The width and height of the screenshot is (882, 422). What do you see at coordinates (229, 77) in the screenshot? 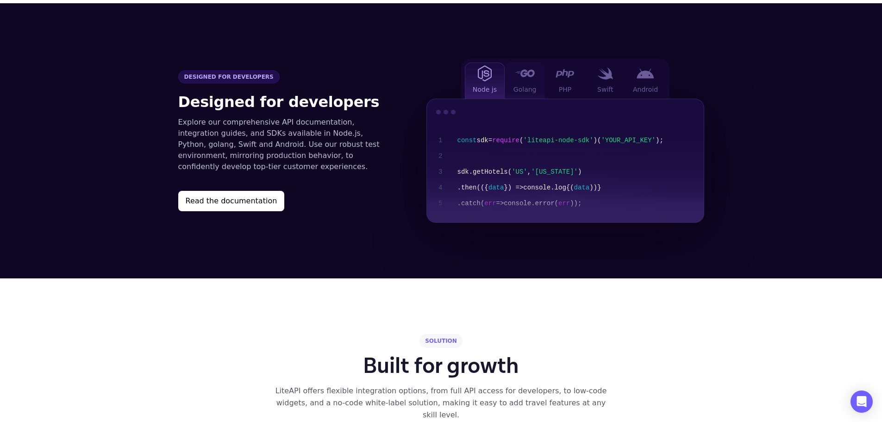
I see `span: Designed for developers` at bounding box center [229, 77].